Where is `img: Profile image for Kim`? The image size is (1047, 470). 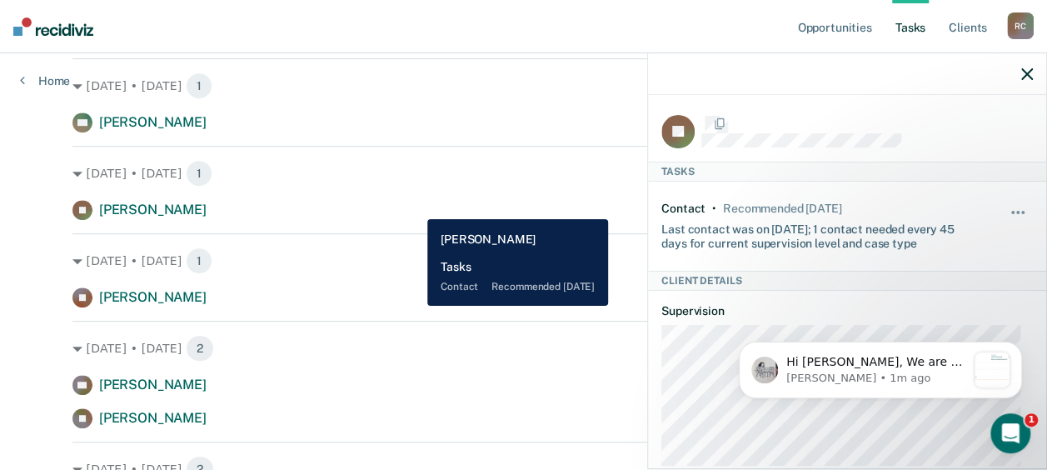
img: Profile image for Kim is located at coordinates (51, 62).